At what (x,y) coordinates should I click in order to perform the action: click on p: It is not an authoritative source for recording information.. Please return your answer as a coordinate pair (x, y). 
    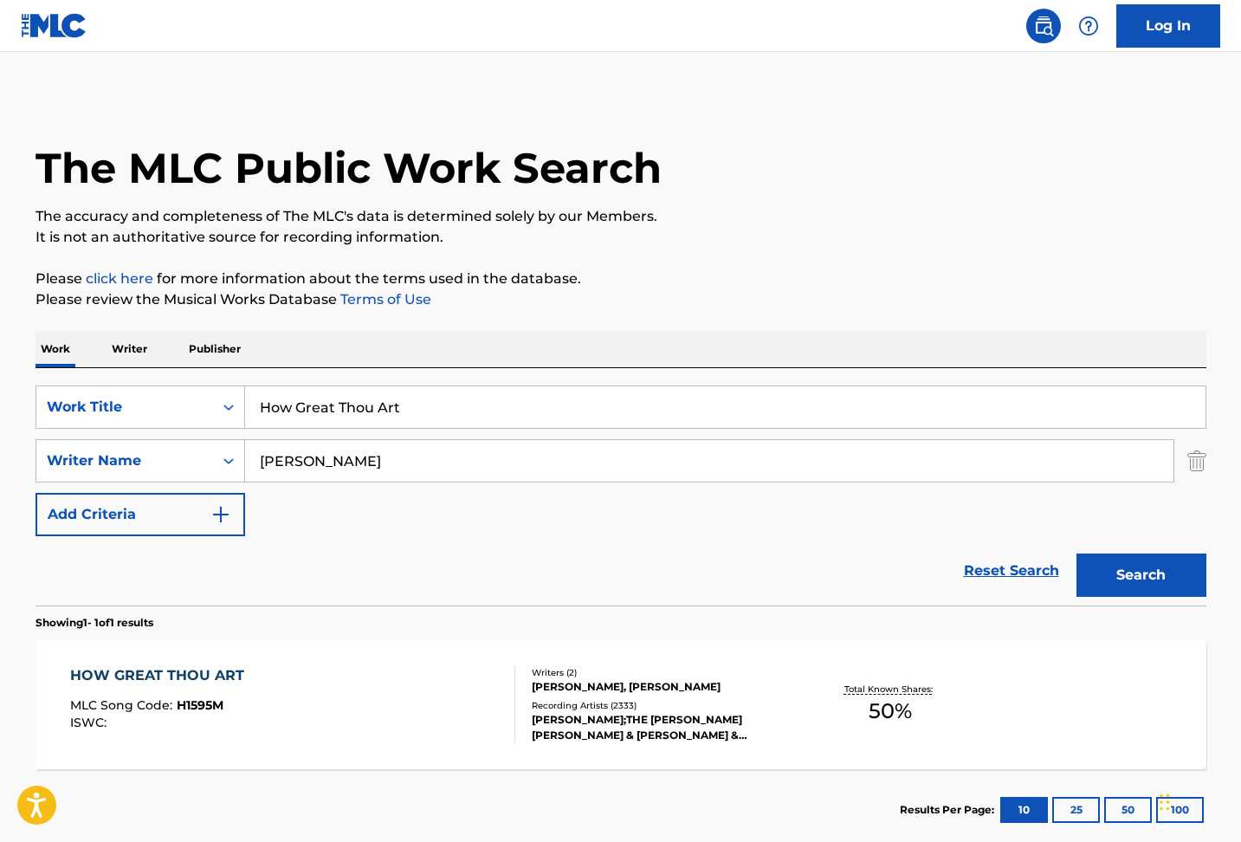
    Looking at the image, I should click on (621, 237).